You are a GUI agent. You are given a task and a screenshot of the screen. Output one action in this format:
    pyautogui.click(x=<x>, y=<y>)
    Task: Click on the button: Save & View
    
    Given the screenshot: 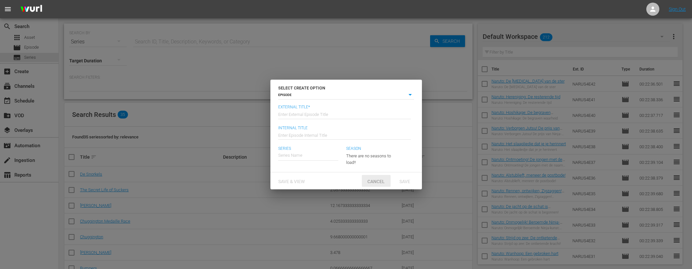 What is the action you would take?
    pyautogui.click(x=291, y=181)
    